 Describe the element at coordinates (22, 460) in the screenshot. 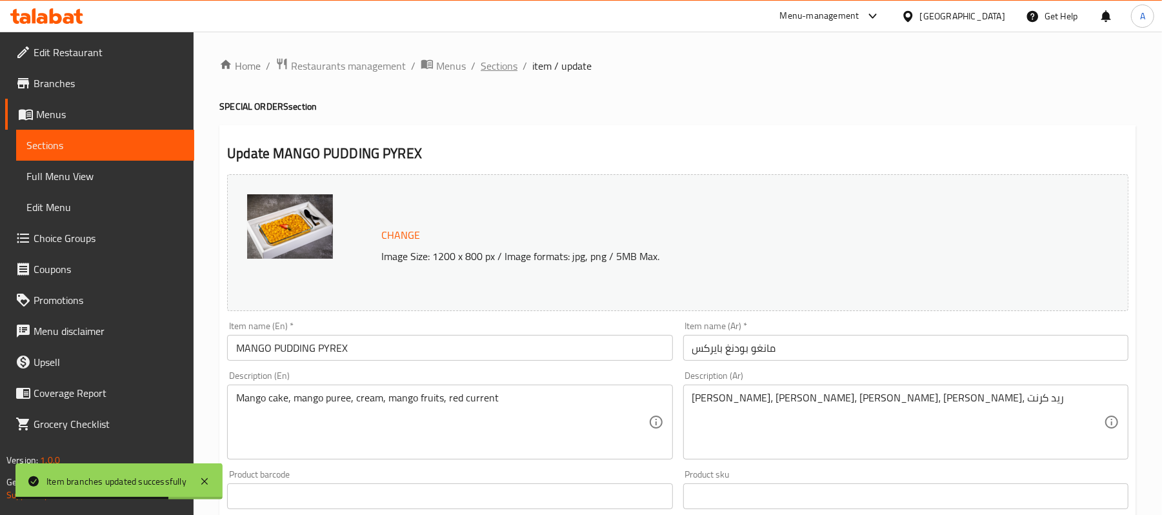

I see `span: Version:` at that location.